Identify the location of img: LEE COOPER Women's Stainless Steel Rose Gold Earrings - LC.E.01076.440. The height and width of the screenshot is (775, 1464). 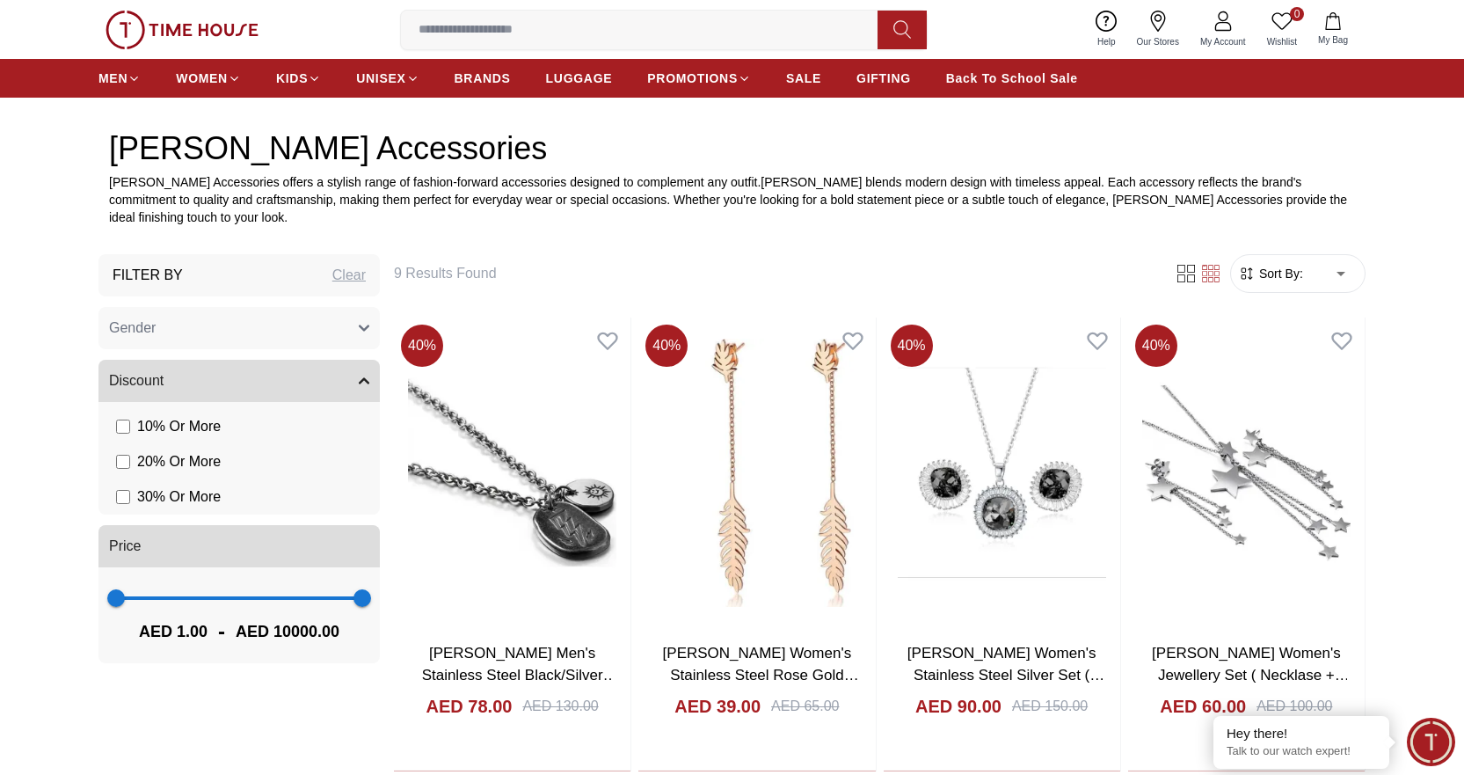
(756, 472).